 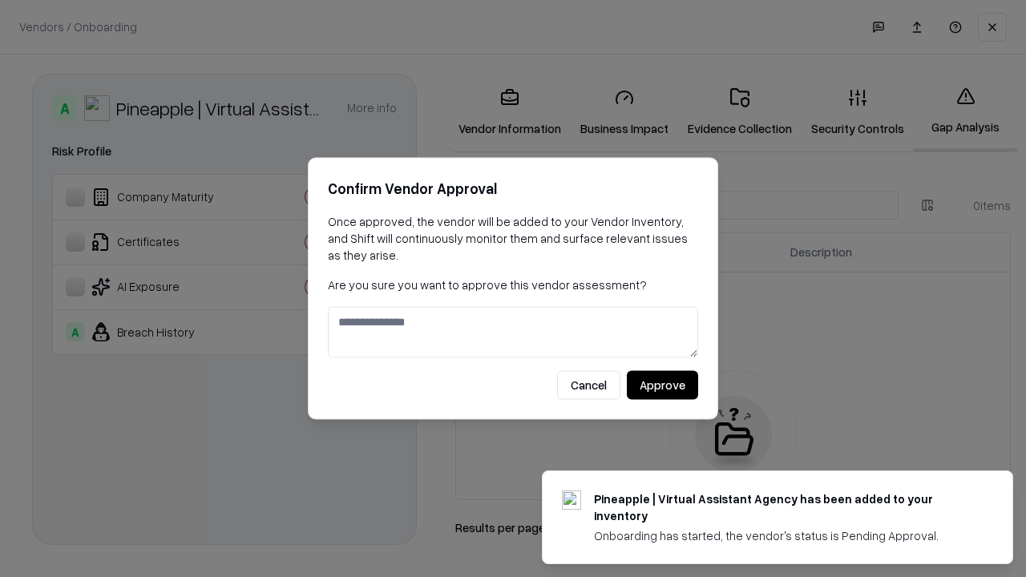 What do you see at coordinates (662, 385) in the screenshot?
I see `button: Approve` at bounding box center [662, 385].